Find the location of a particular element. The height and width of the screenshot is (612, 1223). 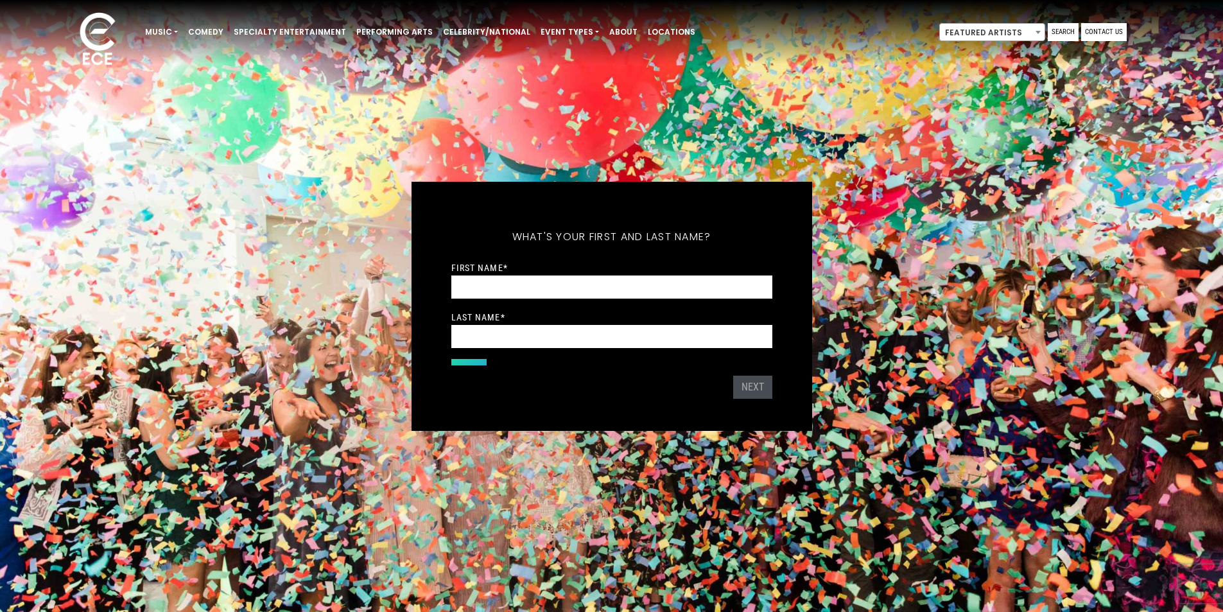

a: Event Types is located at coordinates (569, 32).